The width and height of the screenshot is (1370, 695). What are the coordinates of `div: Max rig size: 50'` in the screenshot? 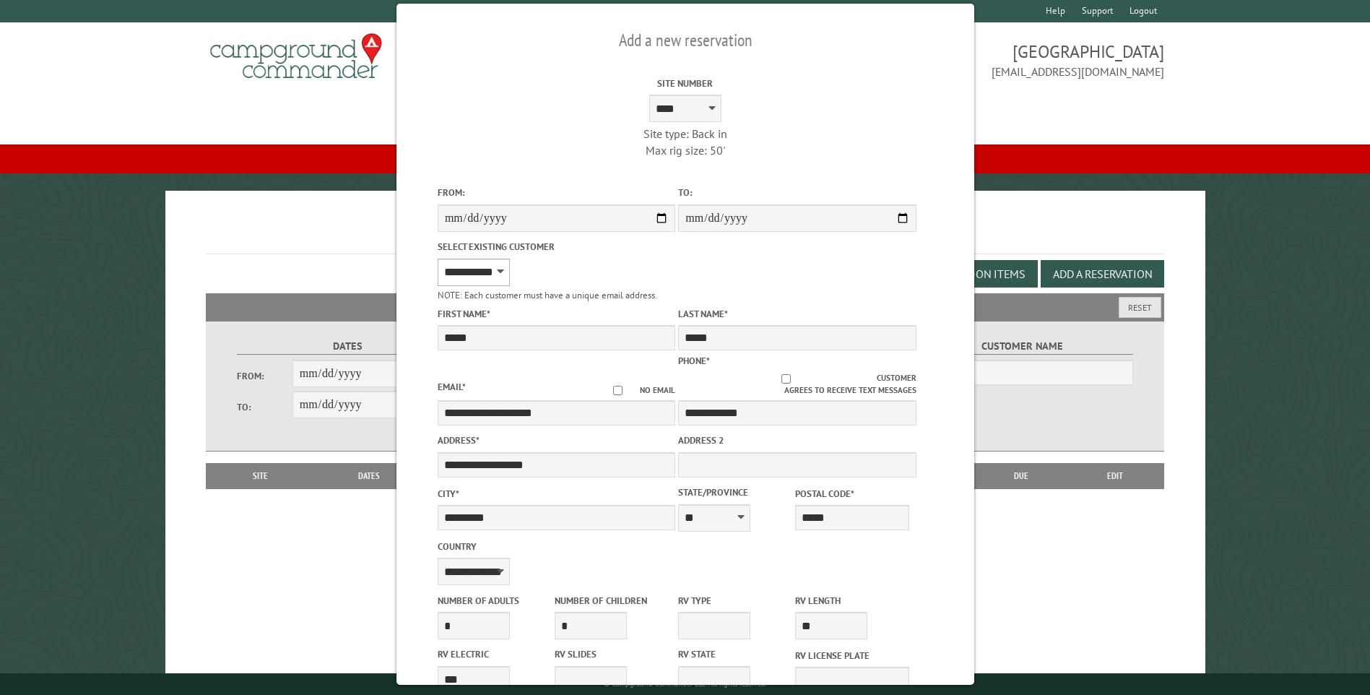 It's located at (685, 150).